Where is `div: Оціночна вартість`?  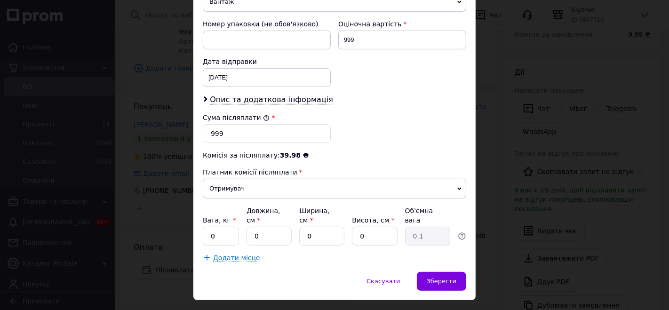
div: Оціночна вартість is located at coordinates (402, 24).